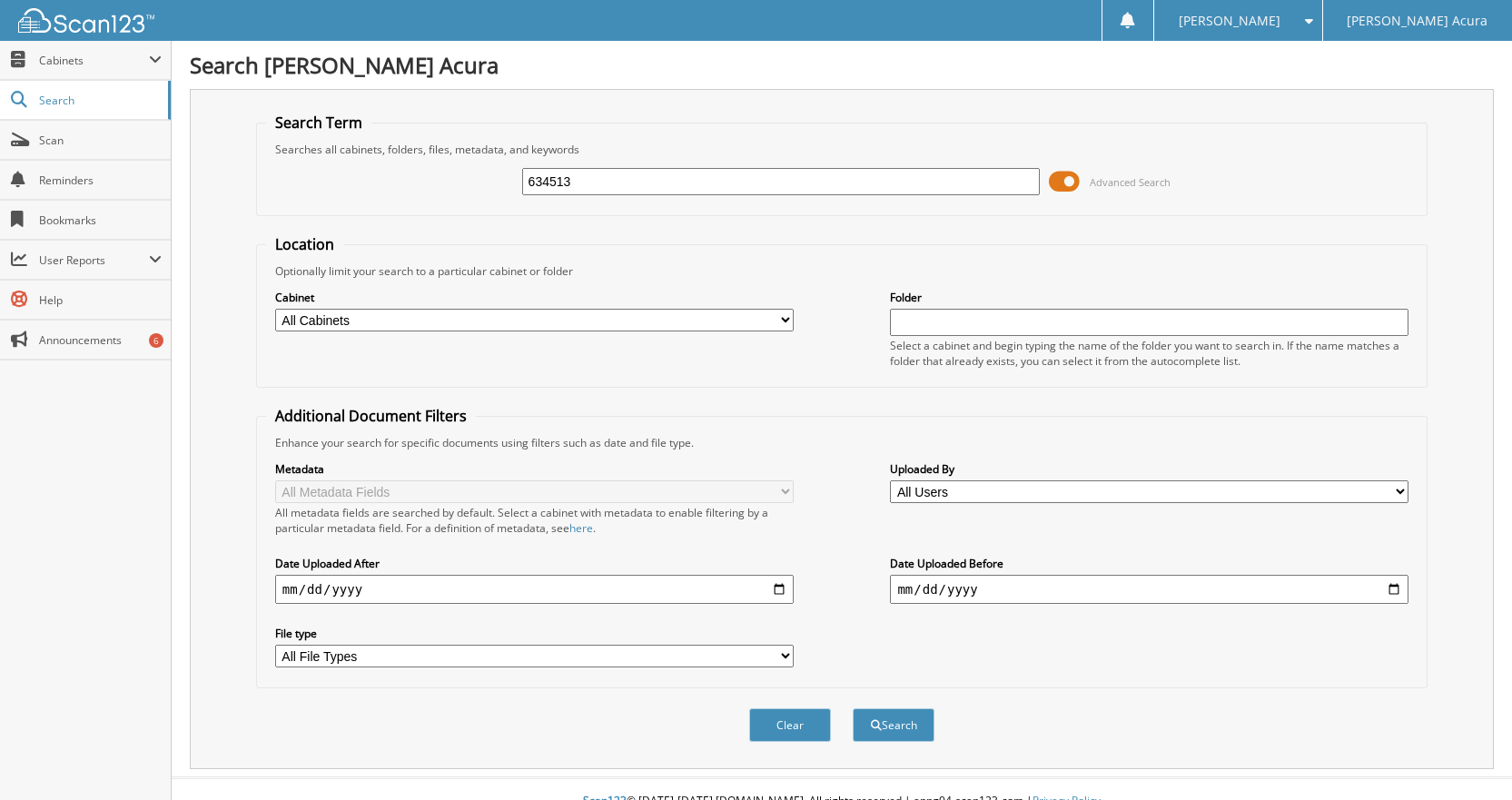  Describe the element at coordinates (1466, 756) in the screenshot. I see `div: Chat Widget` at that location.